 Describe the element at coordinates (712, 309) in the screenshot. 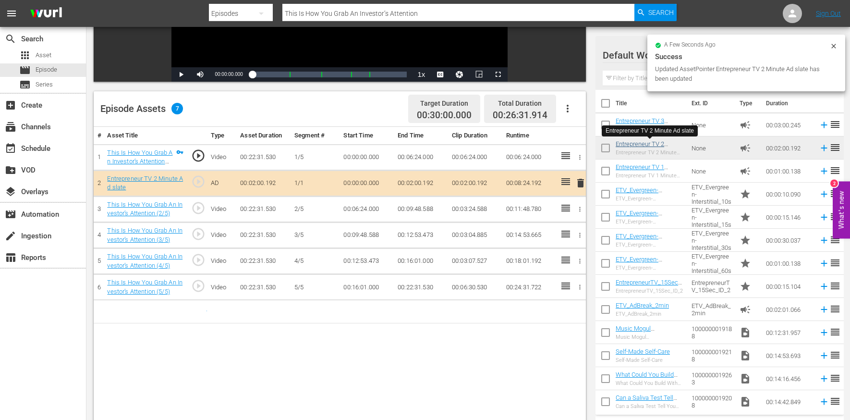

I see `td: ETV_AdBreak_2min` at that location.